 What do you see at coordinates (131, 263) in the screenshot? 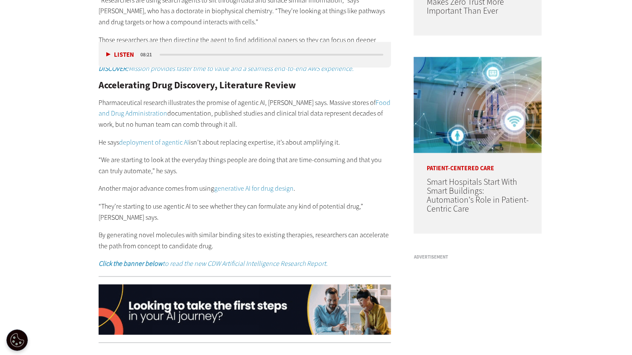
I see `strong: Click the banner below` at bounding box center [131, 263].